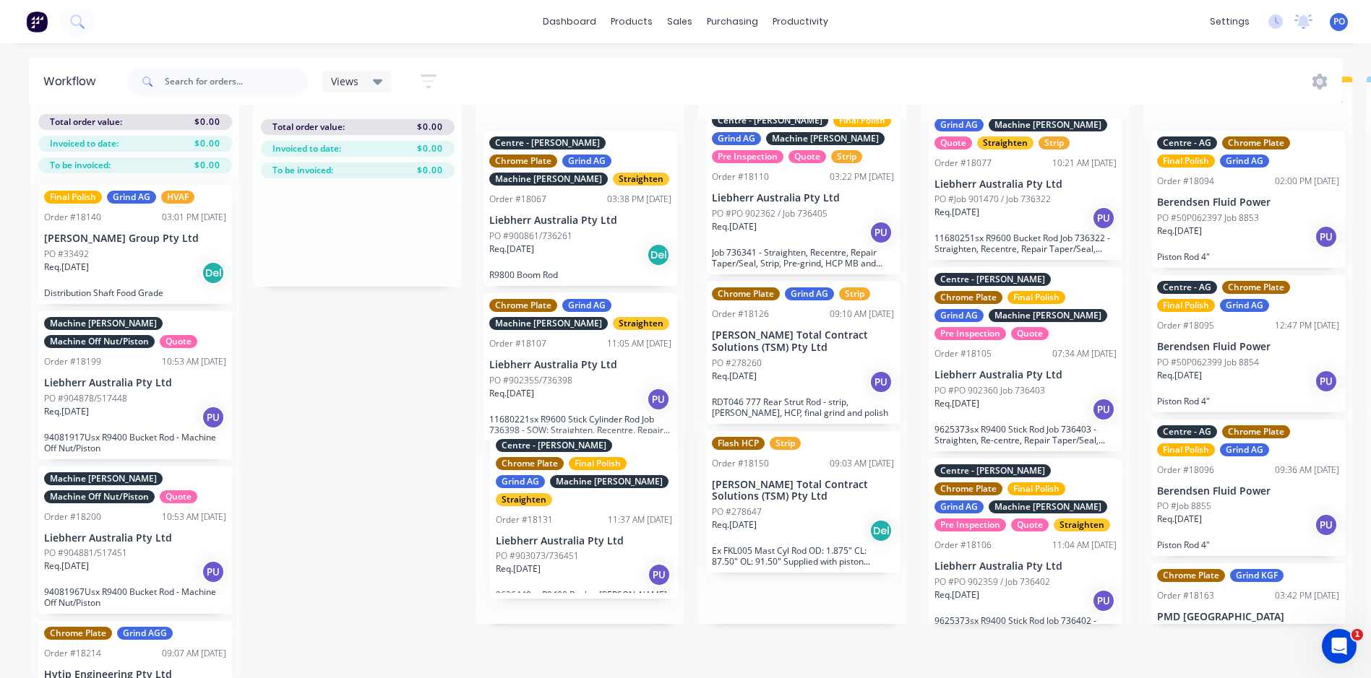 The height and width of the screenshot is (678, 1371). Describe the element at coordinates (732, 22) in the screenshot. I see `div: purchasing` at that location.